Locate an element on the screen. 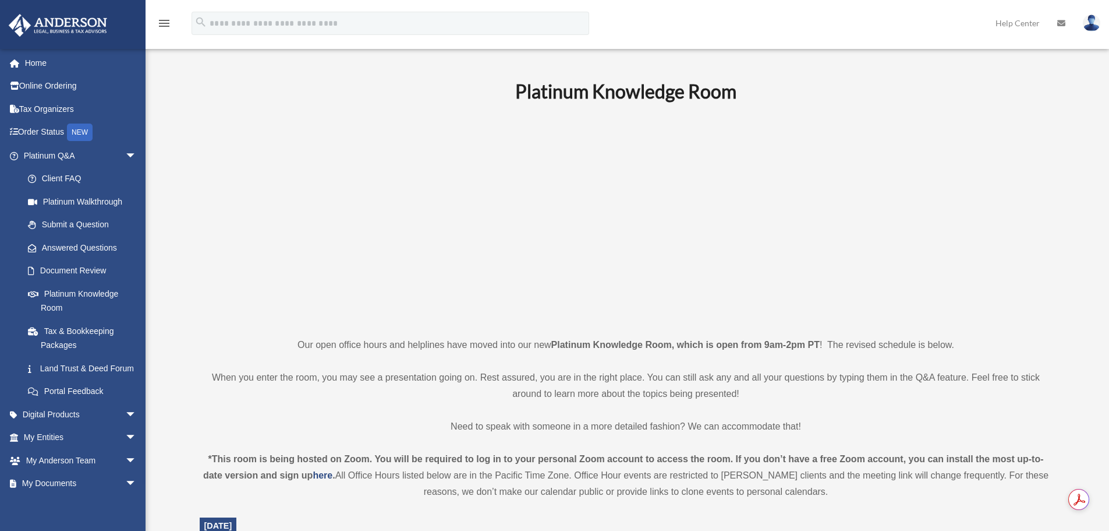 The height and width of the screenshot is (531, 1109). i: menu is located at coordinates (164, 23).